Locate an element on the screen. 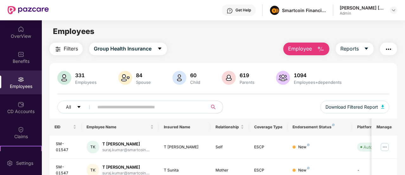  th: EID is located at coordinates (66, 127).